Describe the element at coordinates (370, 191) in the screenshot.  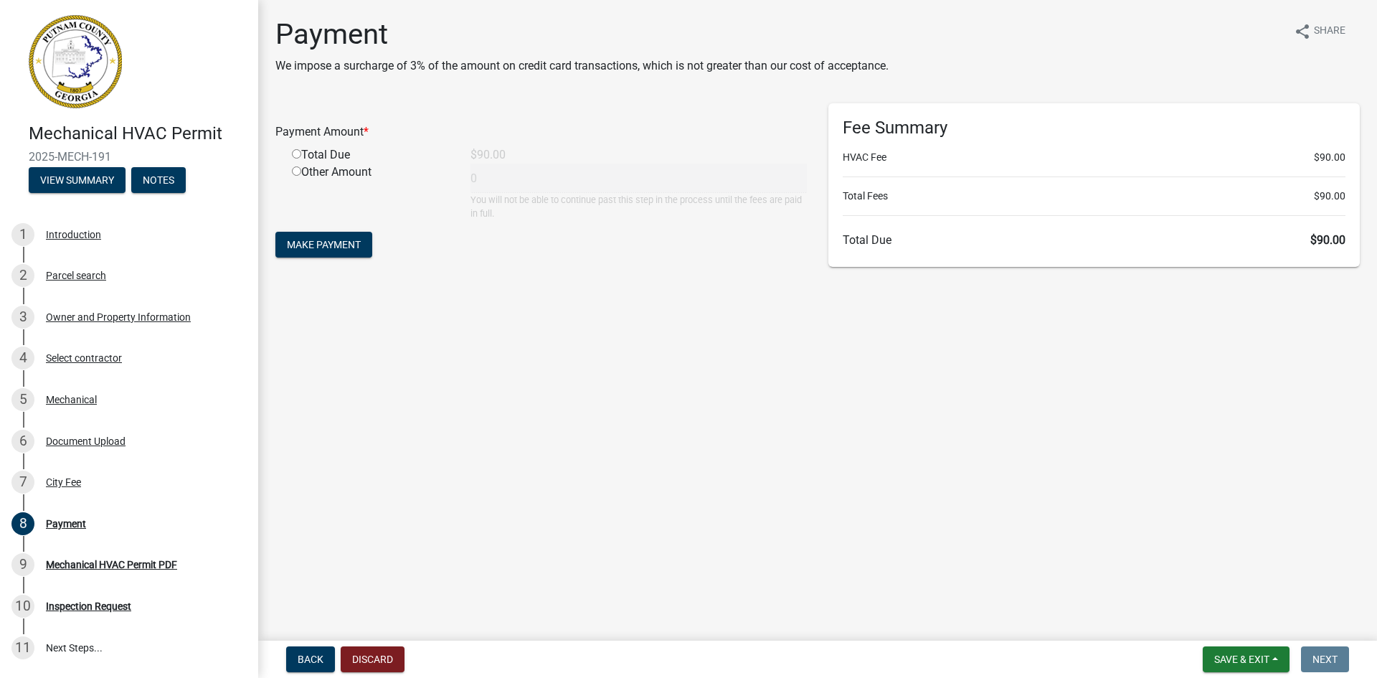
I see `div: Other Amount` at that location.